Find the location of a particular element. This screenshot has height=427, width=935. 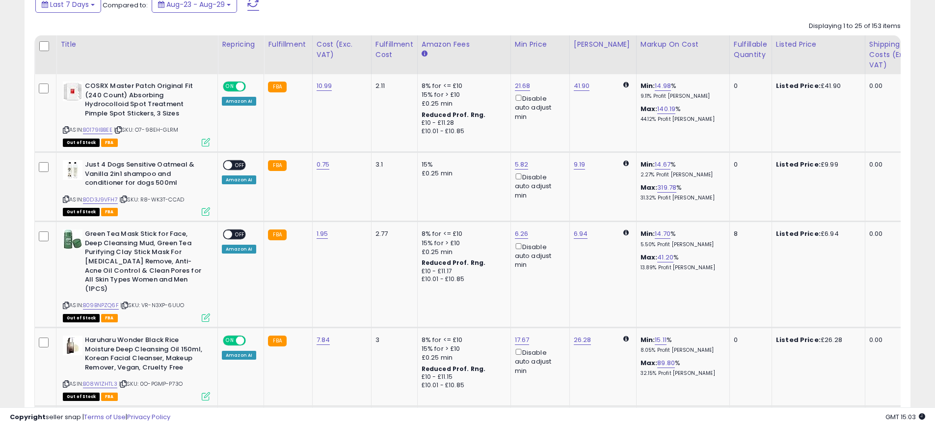

a: 14.98 is located at coordinates (663, 86).